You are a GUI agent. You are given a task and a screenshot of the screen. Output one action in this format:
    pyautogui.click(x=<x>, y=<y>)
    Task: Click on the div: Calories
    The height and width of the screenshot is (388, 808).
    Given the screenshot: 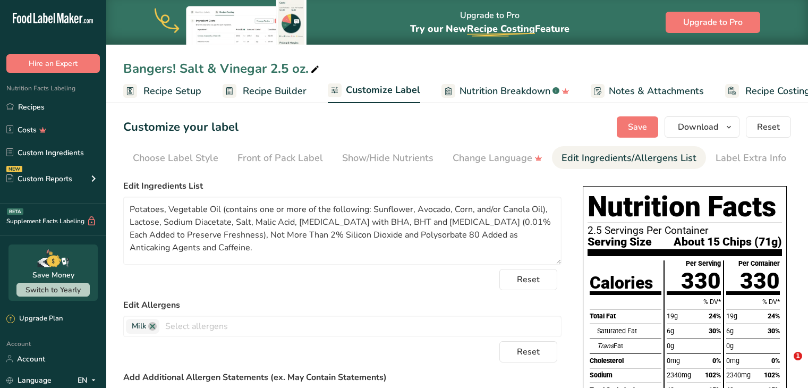 What is the action you would take?
    pyautogui.click(x=621, y=283)
    